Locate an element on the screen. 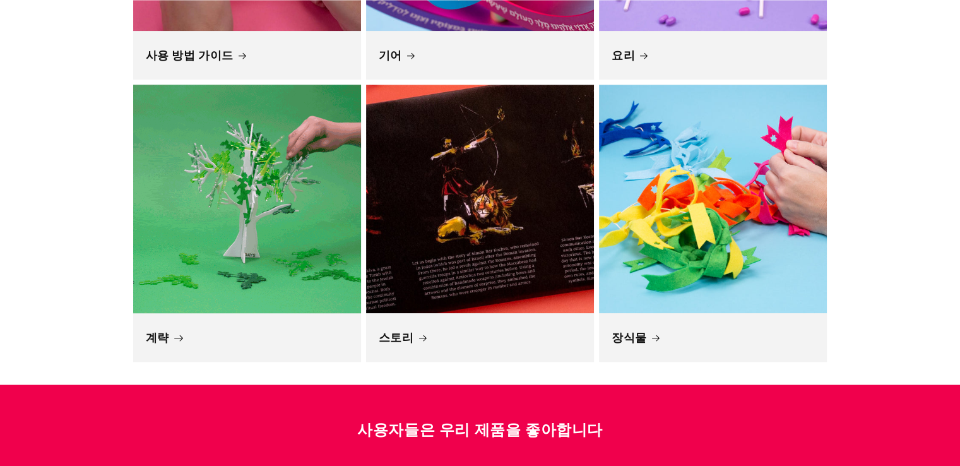 Image resolution: width=960 pixels, height=466 pixels. a: 기어 is located at coordinates (480, 55).